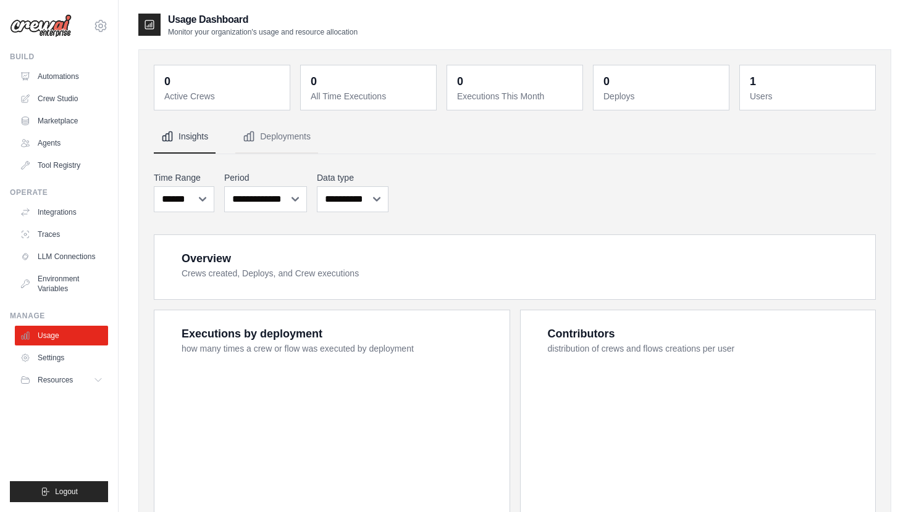 This screenshot has height=512, width=911. What do you see at coordinates (516, 96) in the screenshot?
I see `dt: Executions This Month` at bounding box center [516, 96].